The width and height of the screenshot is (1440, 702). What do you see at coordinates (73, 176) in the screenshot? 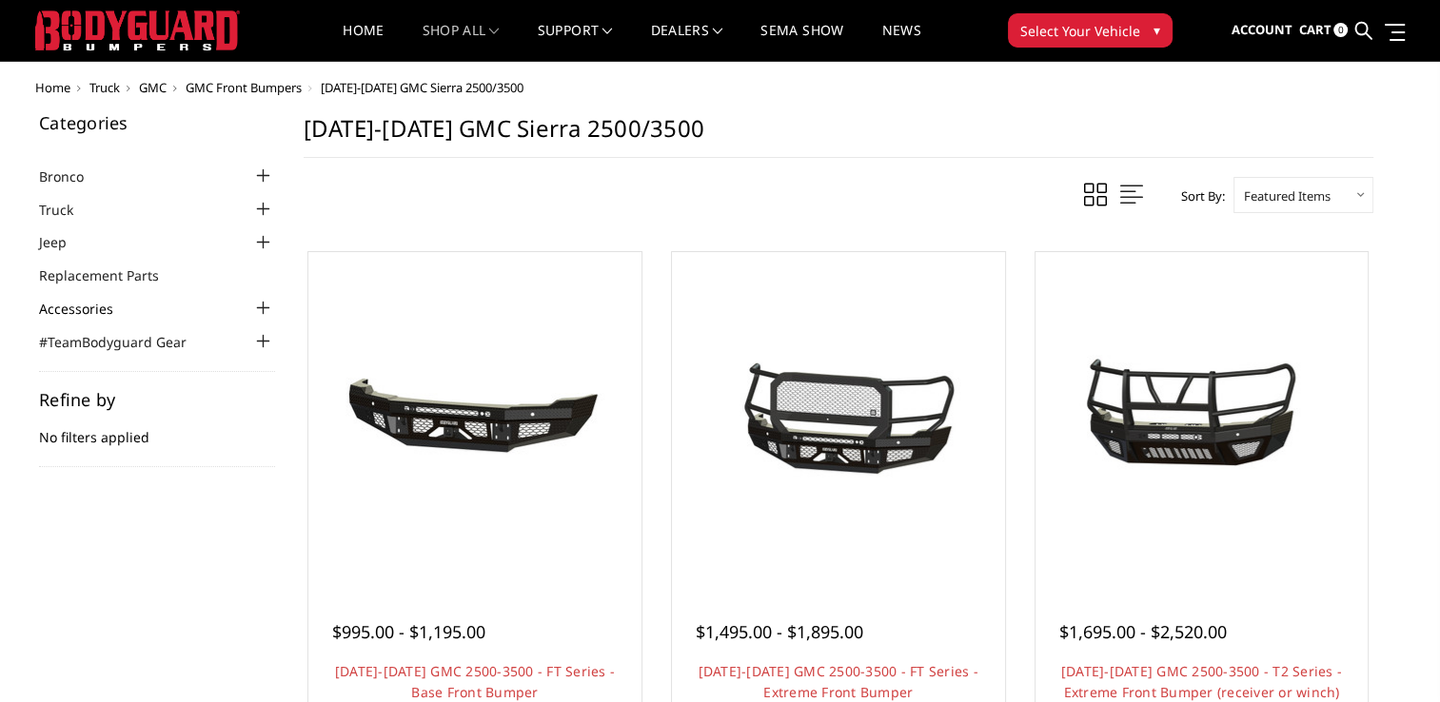
I see `a: Bronco` at bounding box center [73, 176].